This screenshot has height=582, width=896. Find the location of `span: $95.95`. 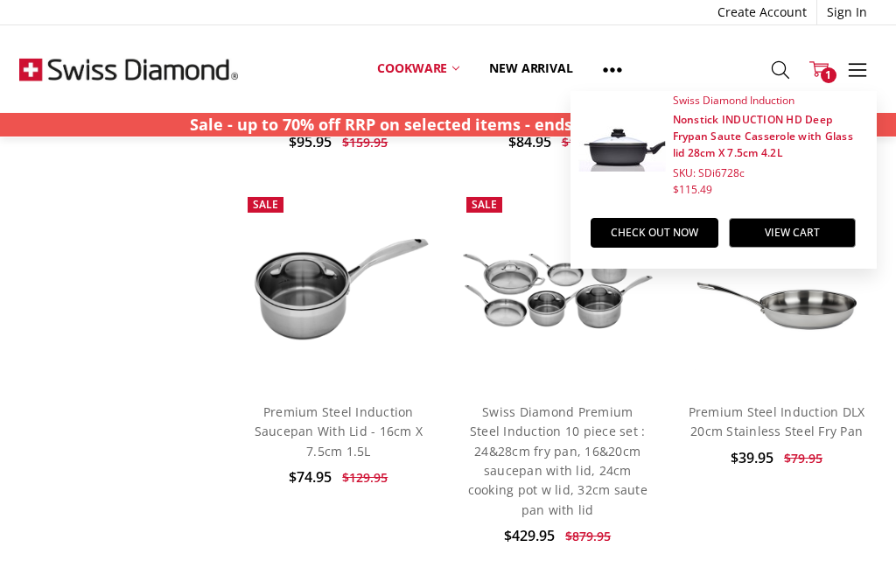

span: $95.95 is located at coordinates (310, 142).